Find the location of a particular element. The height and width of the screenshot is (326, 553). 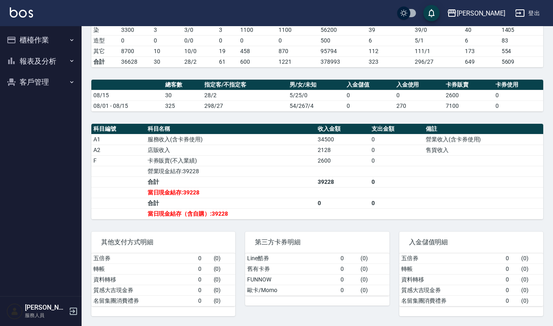

td: 39 is located at coordinates (390, 30).